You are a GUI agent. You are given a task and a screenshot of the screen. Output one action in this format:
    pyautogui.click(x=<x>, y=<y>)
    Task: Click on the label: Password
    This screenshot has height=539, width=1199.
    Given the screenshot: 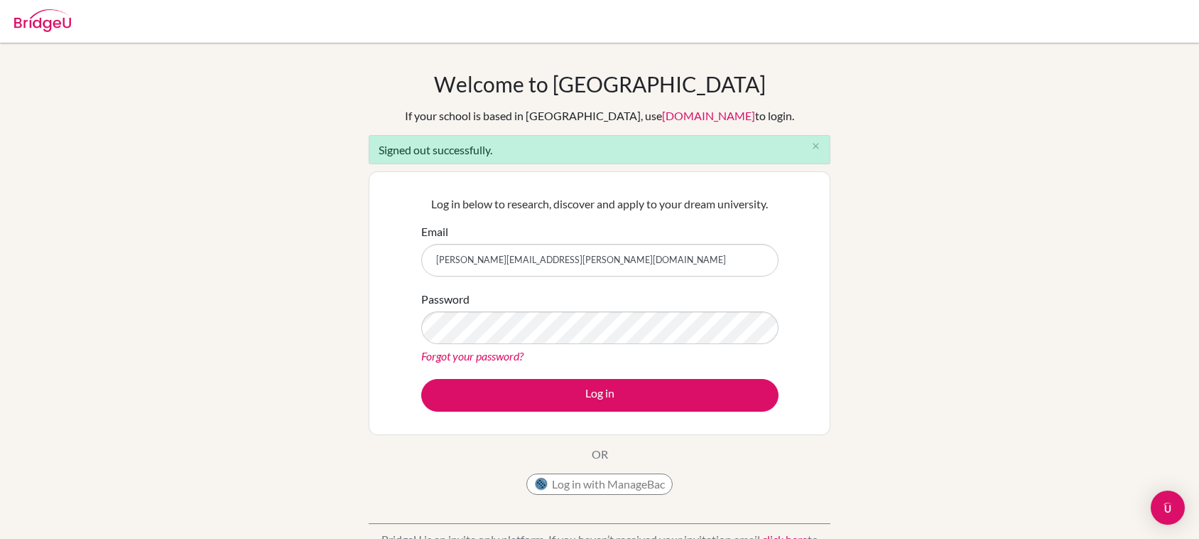 What is the action you would take?
    pyautogui.click(x=446, y=299)
    